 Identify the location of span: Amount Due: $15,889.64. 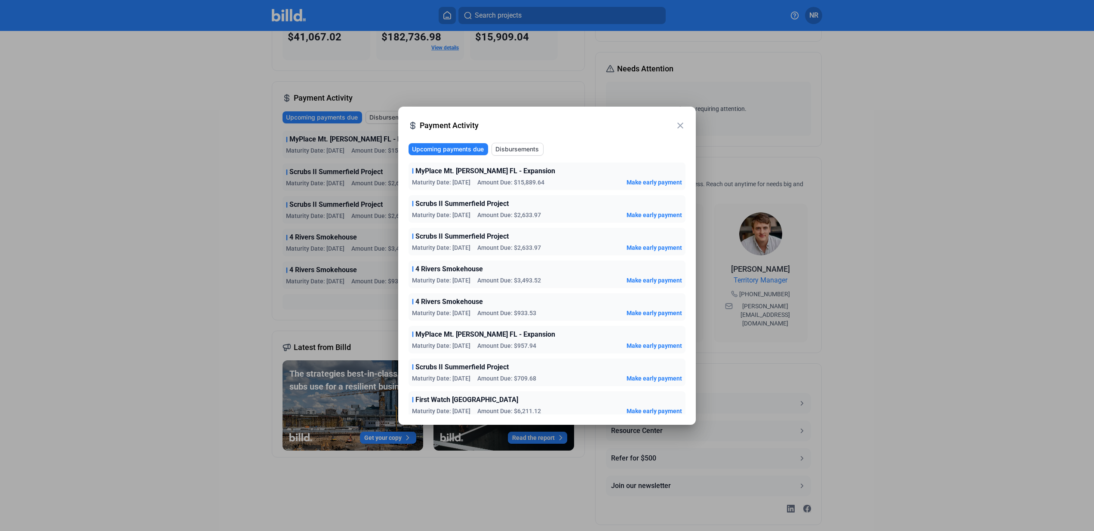
(511, 182).